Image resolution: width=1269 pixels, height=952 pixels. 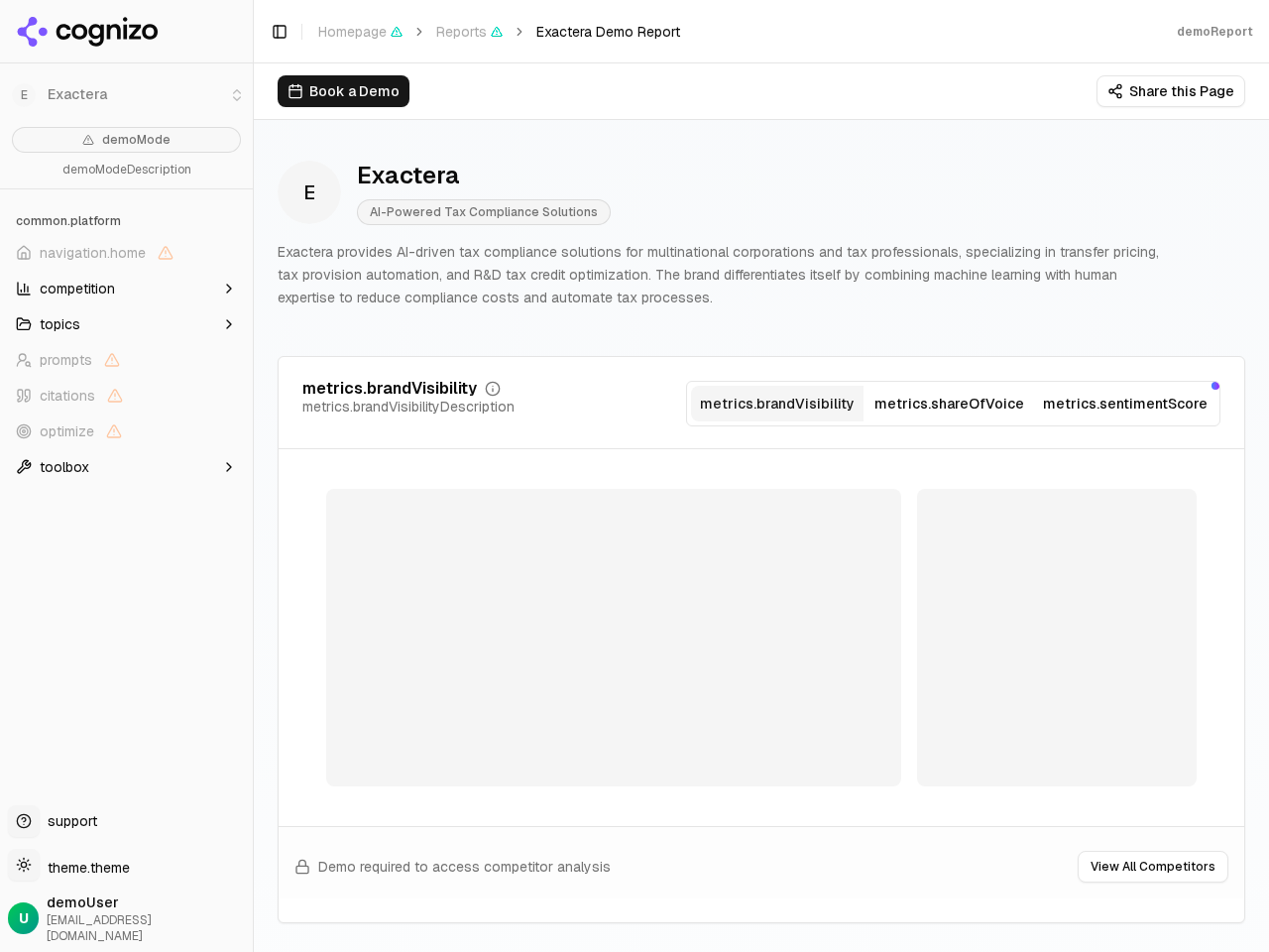 I want to click on span: Exactera Demo Report, so click(x=607, y=32).